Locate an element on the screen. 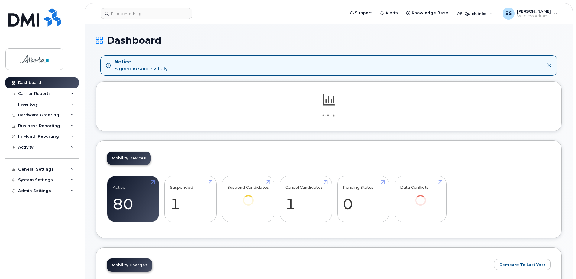 The image size is (576, 279). button: Compare To Last Year is located at coordinates (522, 265).